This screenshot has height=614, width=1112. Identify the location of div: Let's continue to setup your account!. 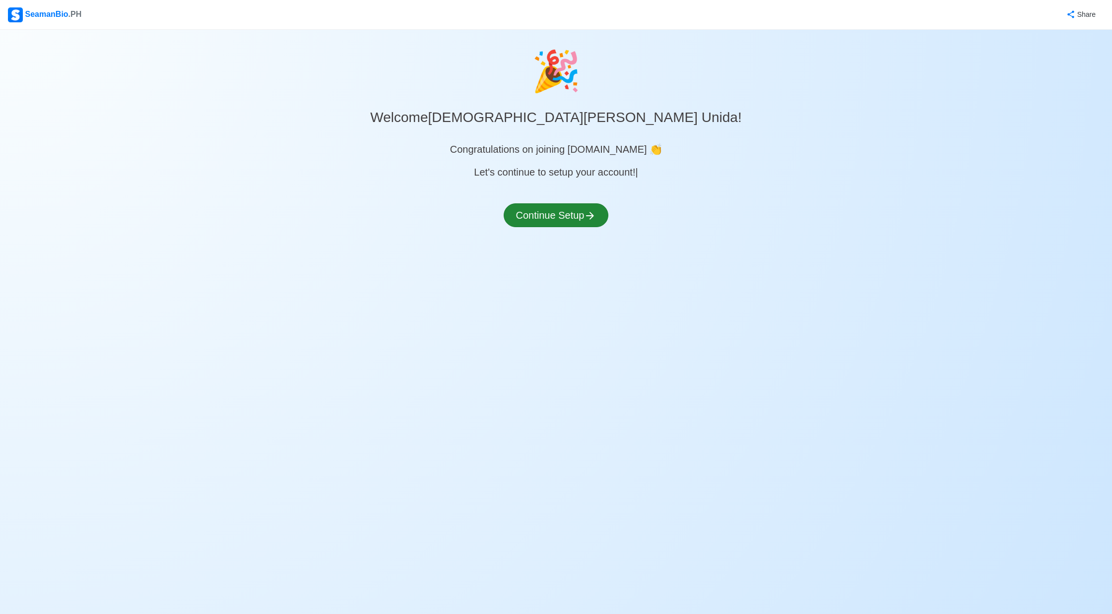
(556, 172).